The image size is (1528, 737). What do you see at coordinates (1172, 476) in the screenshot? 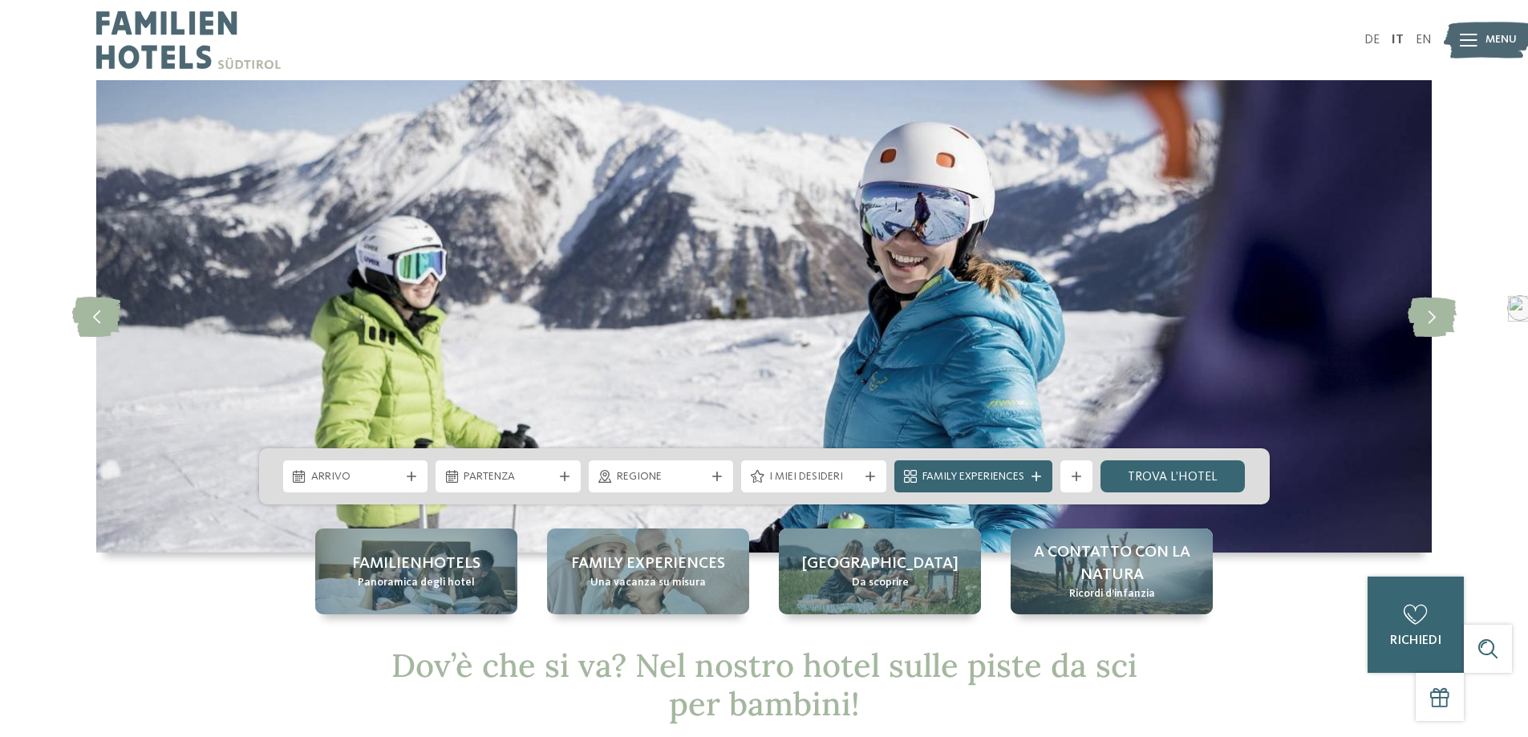
I see `a: trova l’hotel` at bounding box center [1172, 476].